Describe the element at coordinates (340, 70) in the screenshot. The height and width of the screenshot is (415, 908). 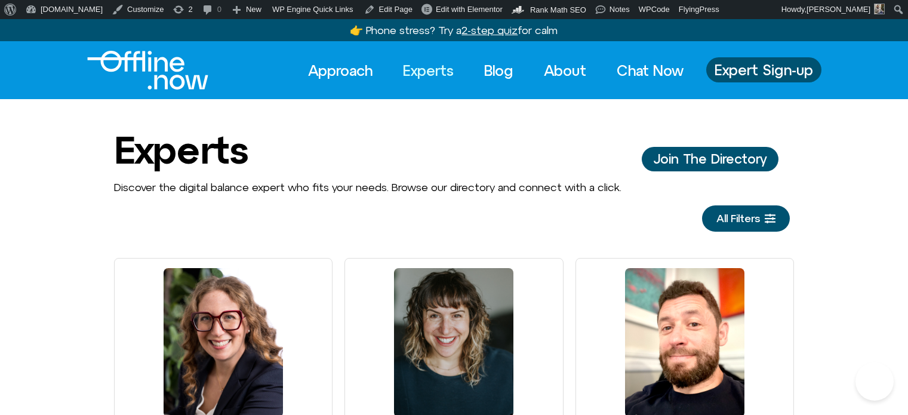
I see `a: Approach` at that location.